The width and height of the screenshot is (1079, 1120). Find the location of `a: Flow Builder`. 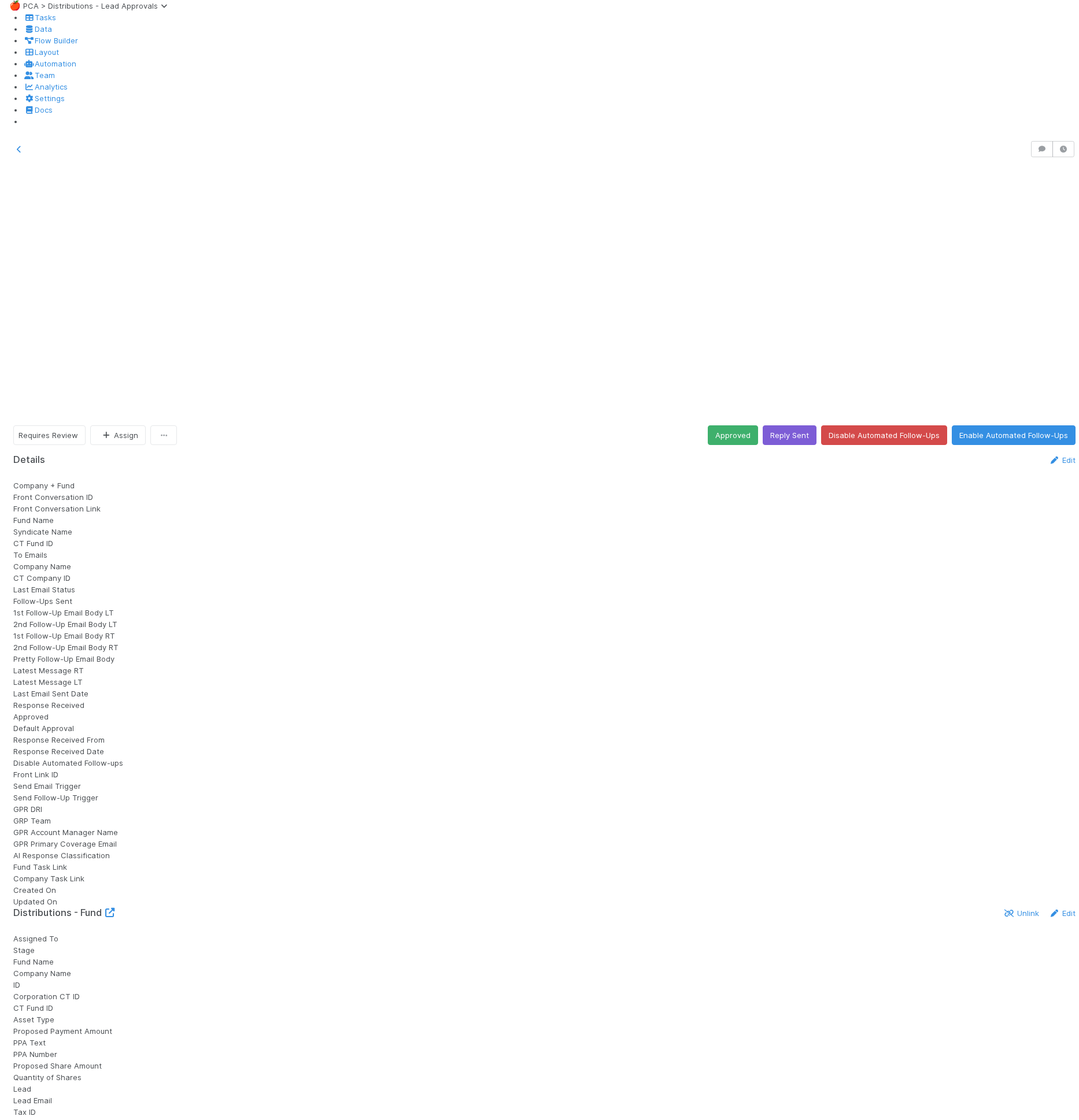

a: Flow Builder is located at coordinates (50, 41).